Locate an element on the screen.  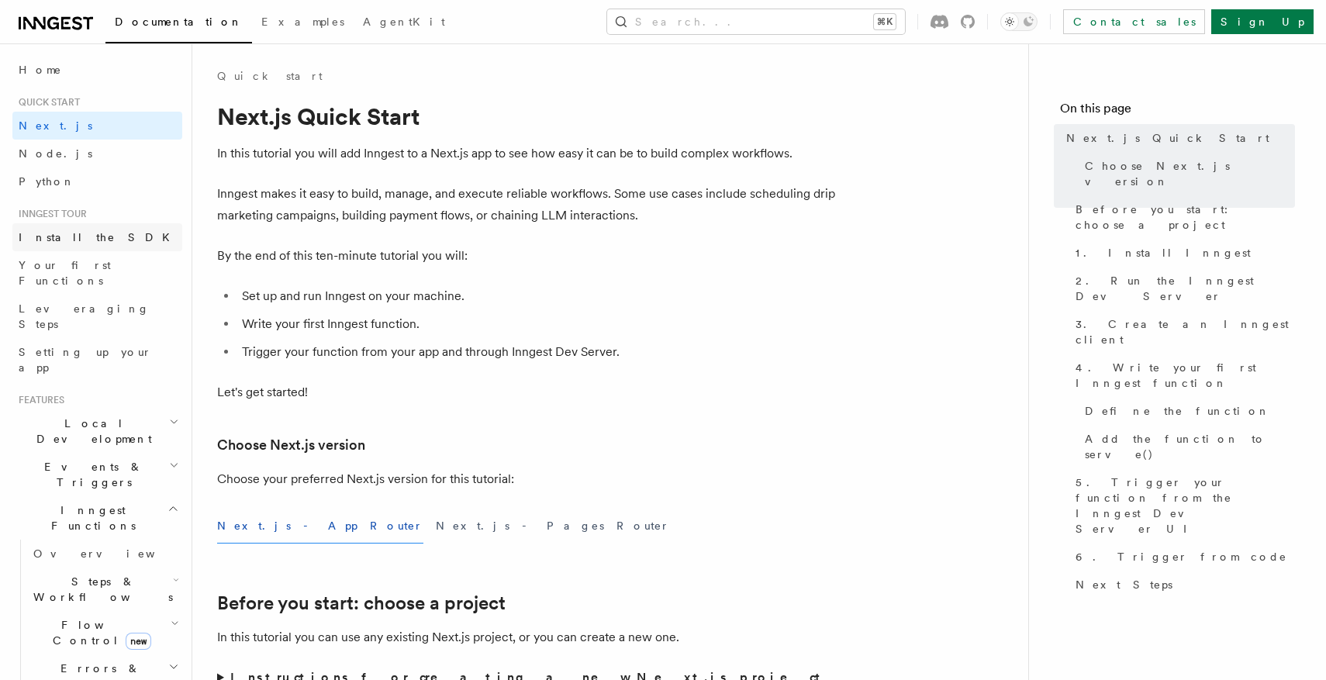
span: Choose Next.js version is located at coordinates (1190, 174).